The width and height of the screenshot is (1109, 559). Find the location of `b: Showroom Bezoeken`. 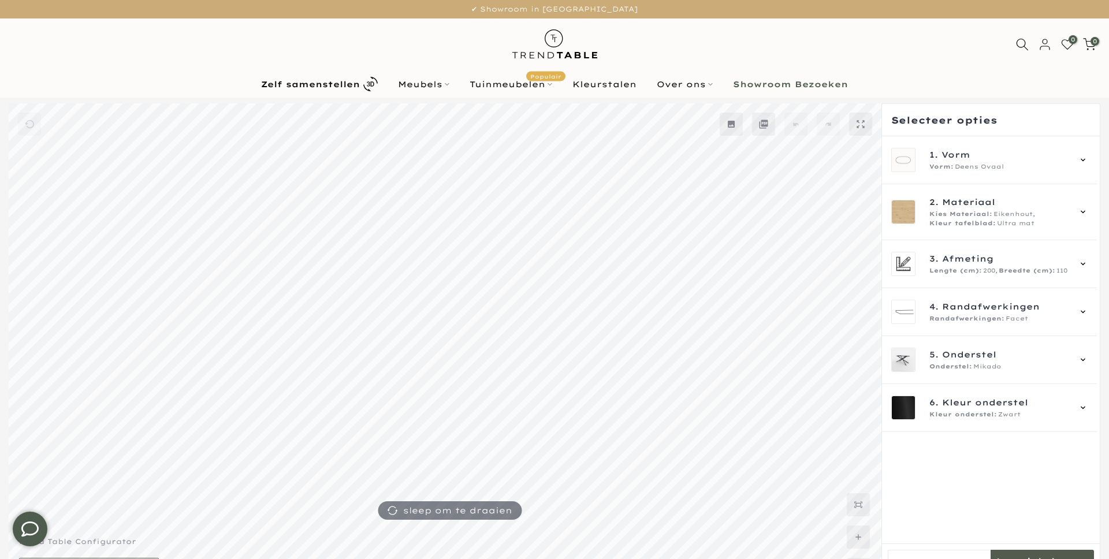

b: Showroom Bezoeken is located at coordinates (790, 84).